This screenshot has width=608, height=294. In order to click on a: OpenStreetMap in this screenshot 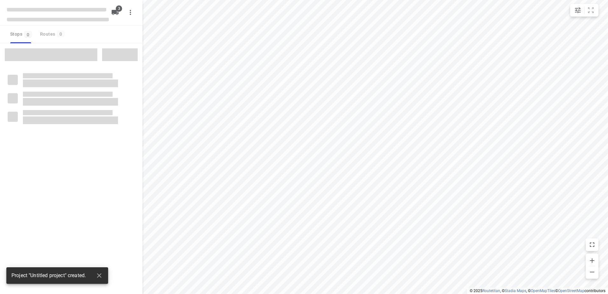, I will do `click(571, 291)`.